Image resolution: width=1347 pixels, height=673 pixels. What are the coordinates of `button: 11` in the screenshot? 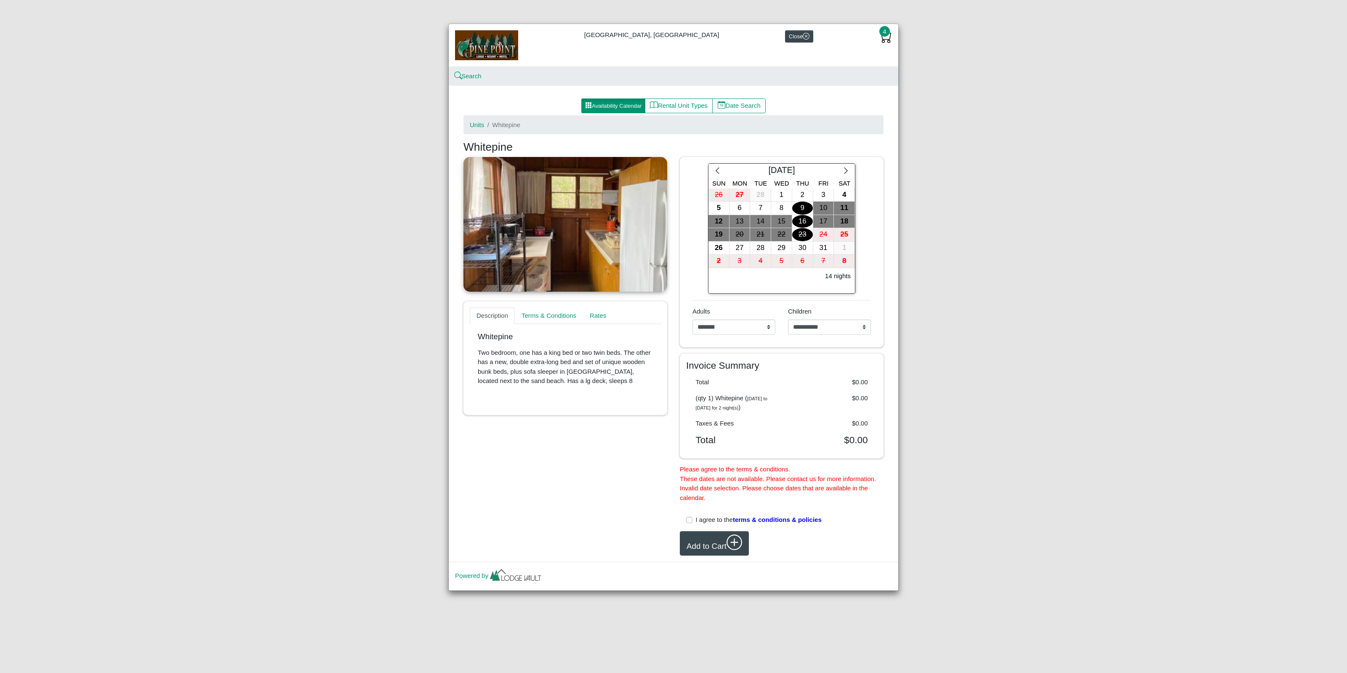 It's located at (844, 208).